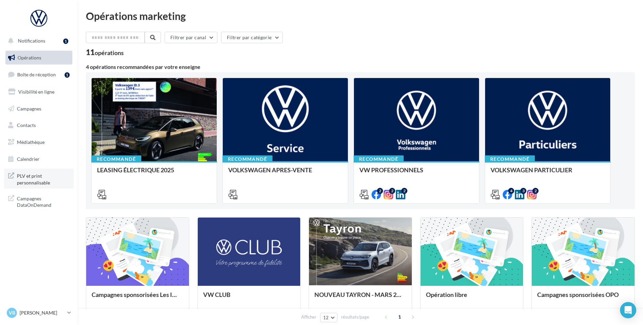 The width and height of the screenshot is (643, 325). I want to click on a: Visibilité en ligne, so click(39, 92).